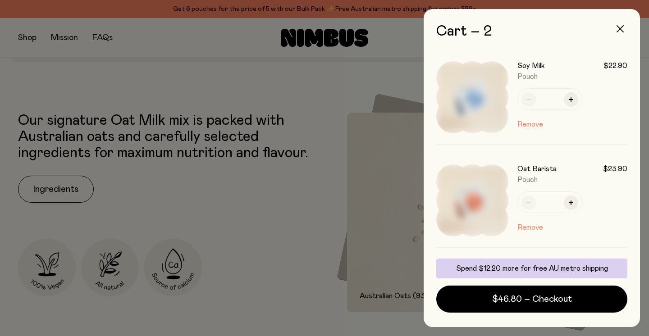  I want to click on span: $46.80 – Checkout, so click(532, 299).